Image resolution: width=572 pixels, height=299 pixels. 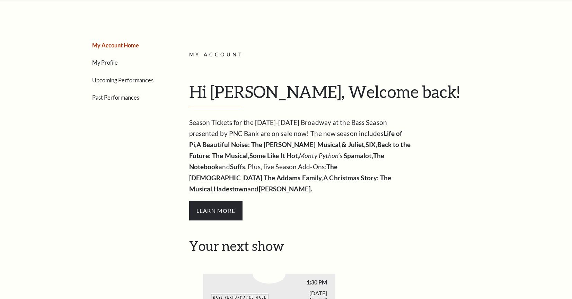 What do you see at coordinates (274, 156) in the screenshot?
I see `strong: Some Like It Hot` at bounding box center [274, 156].